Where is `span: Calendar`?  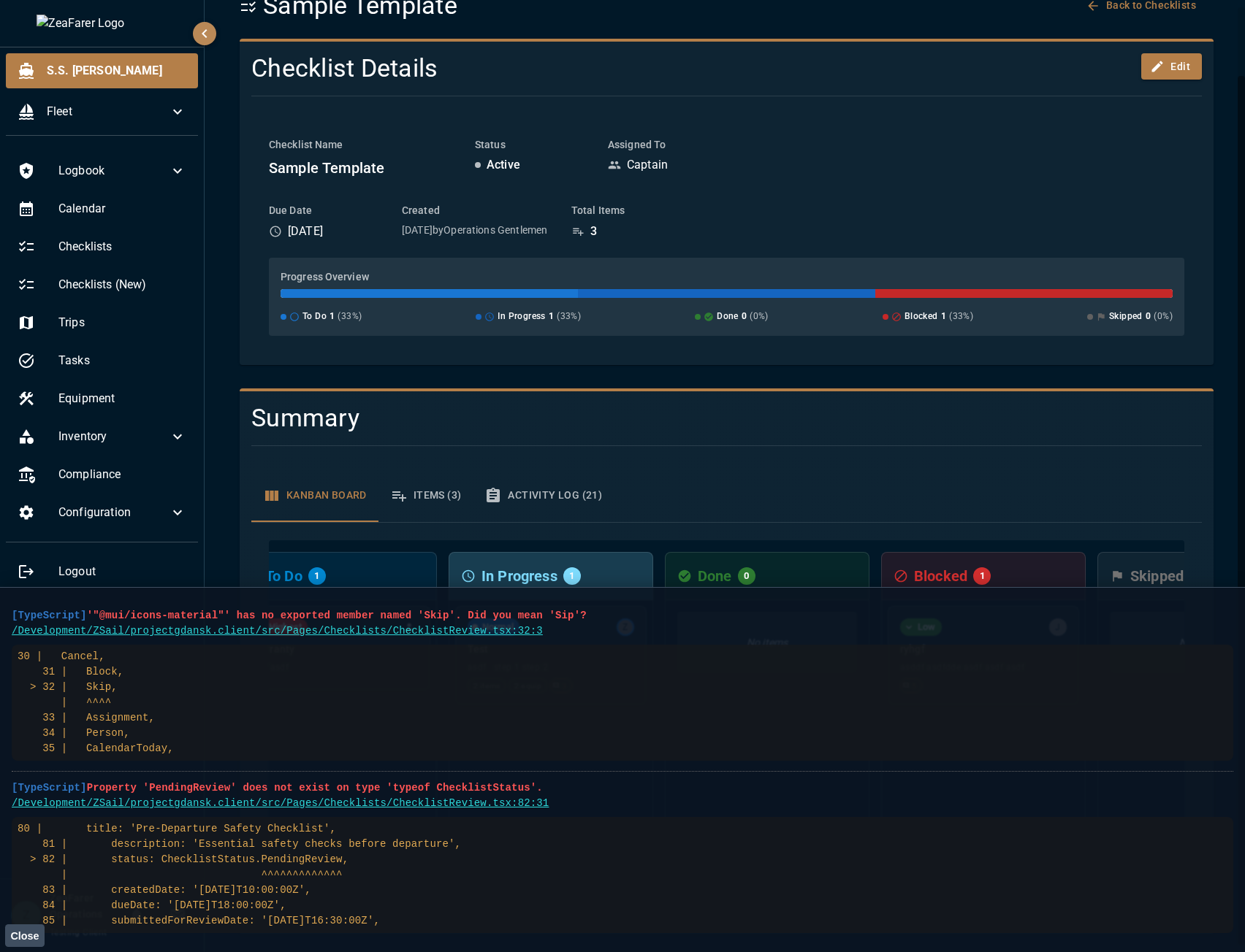 span: Calendar is located at coordinates (122, 209).